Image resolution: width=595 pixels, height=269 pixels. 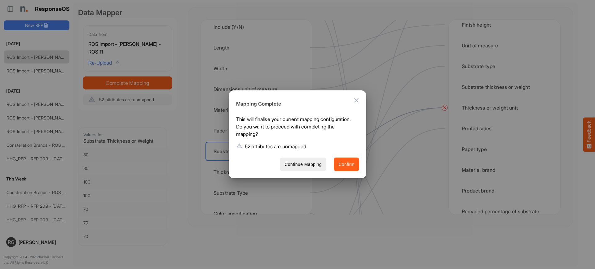 What do you see at coordinates (303, 165) in the screenshot?
I see `span: Continue Mapping` at bounding box center [303, 165].